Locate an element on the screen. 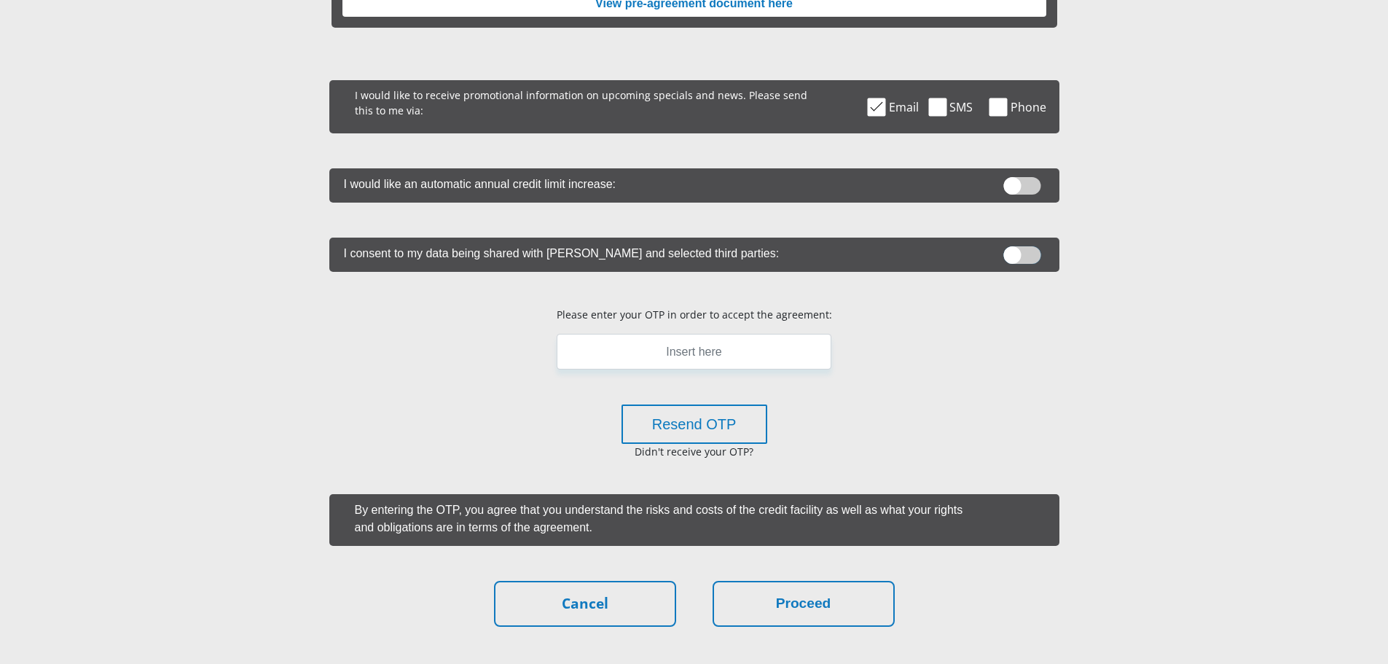 Image resolution: width=1388 pixels, height=664 pixels. p: Didn't receive your OTP? is located at coordinates (693, 451).